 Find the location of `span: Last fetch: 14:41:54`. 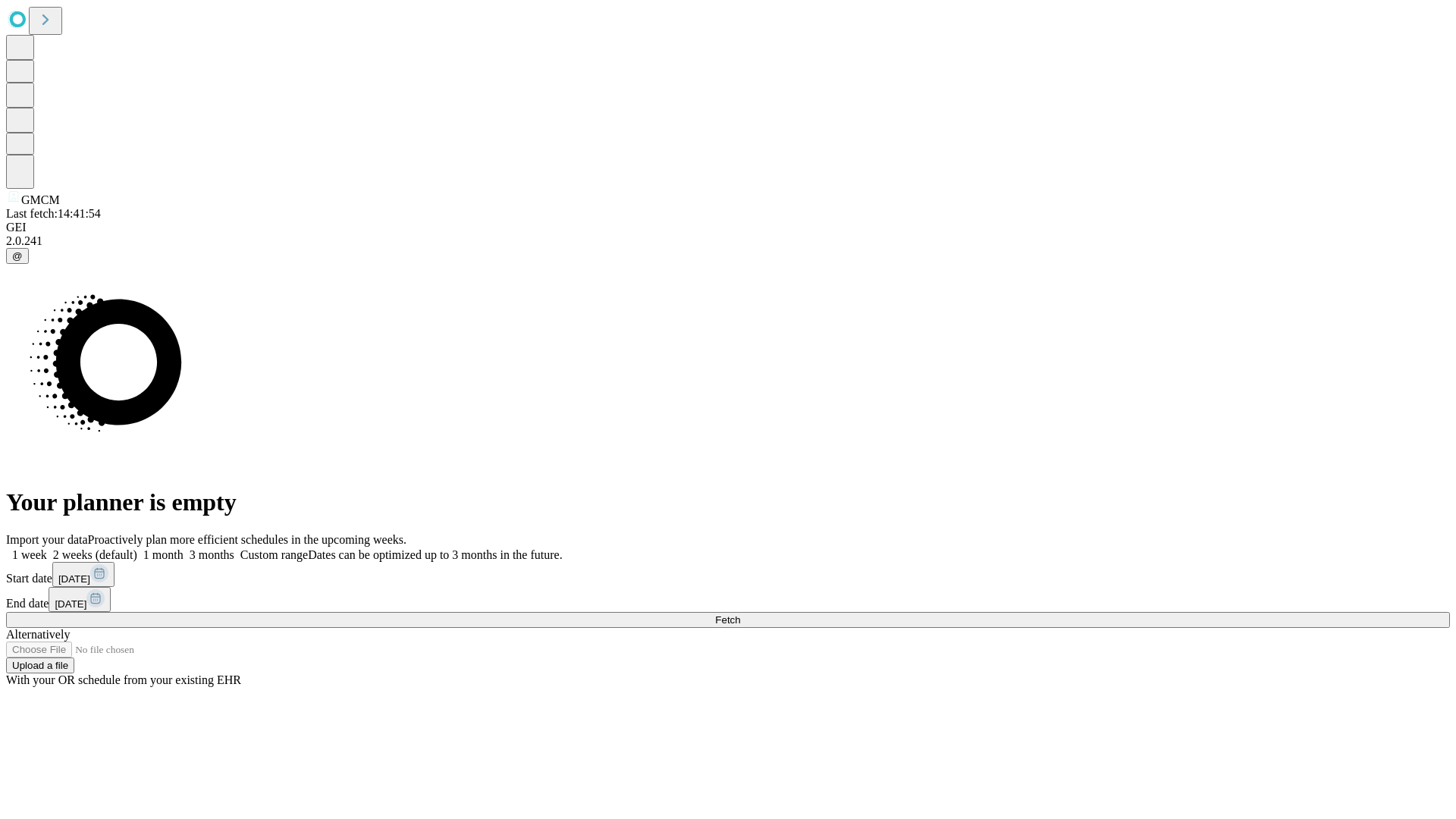

span: Last fetch: 14:41:54 is located at coordinates (53, 213).